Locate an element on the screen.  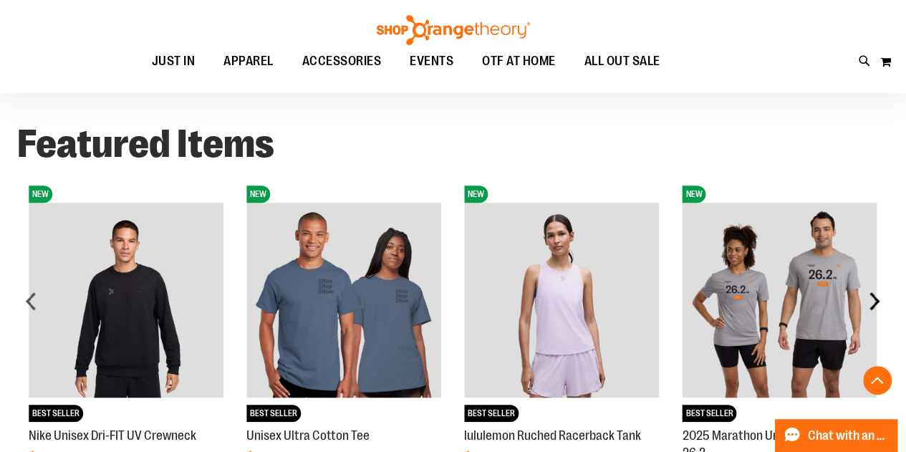
span: OTF AT HOME is located at coordinates (519, 61).